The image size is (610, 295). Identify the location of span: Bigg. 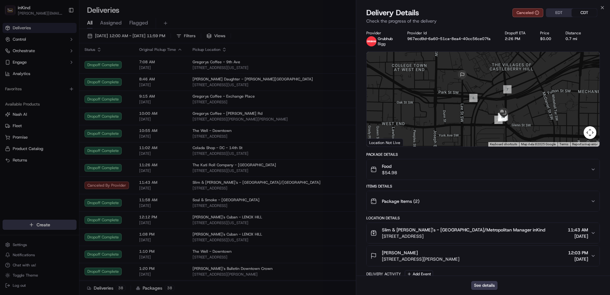
(382, 44).